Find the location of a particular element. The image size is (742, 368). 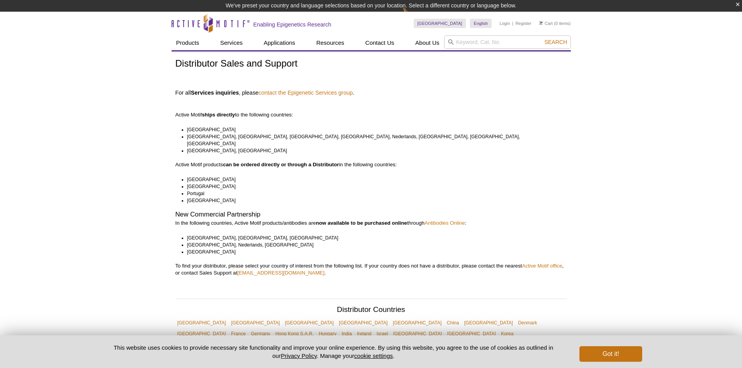

h1: Distributor Sales and Support is located at coordinates (371, 64).